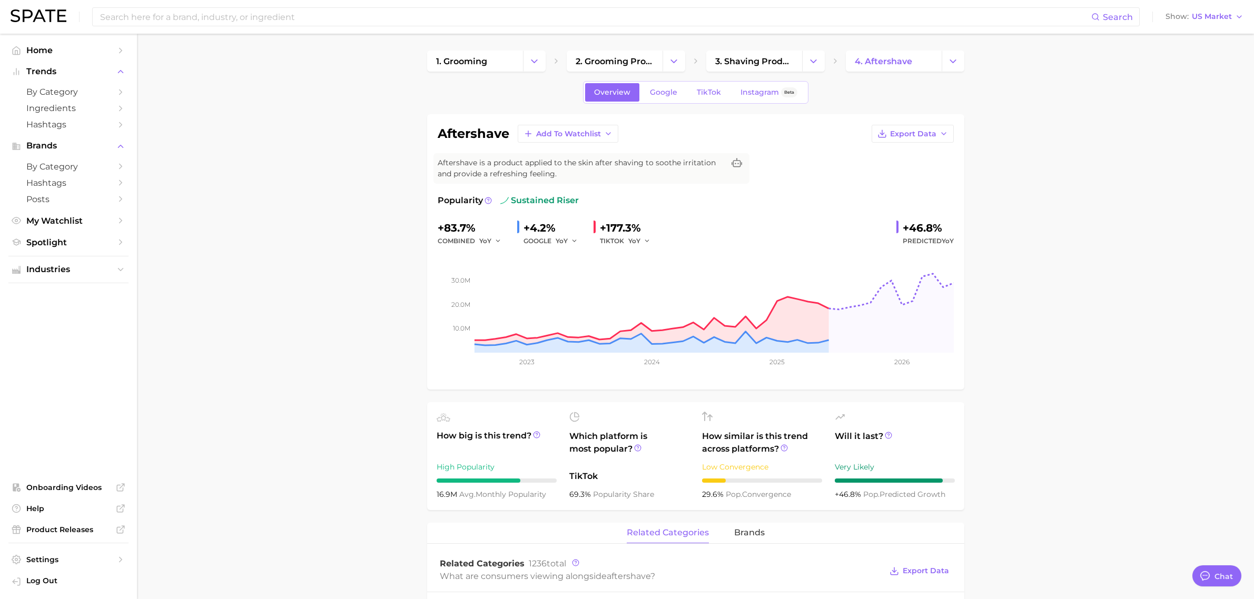 This screenshot has width=1254, height=599. I want to click on span: Onboarding Videos, so click(68, 488).